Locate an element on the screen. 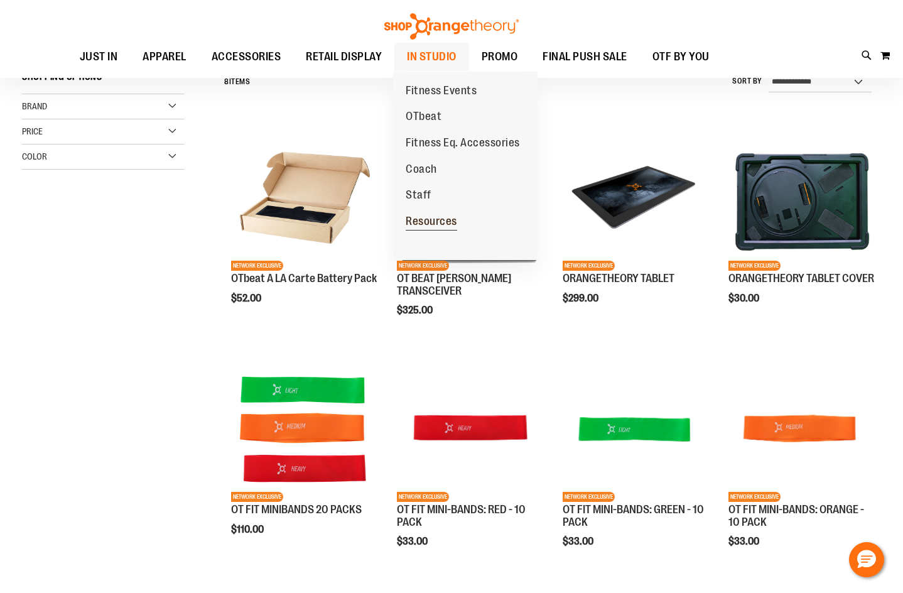  span: FINAL PUSH SALE is located at coordinates (585, 57).